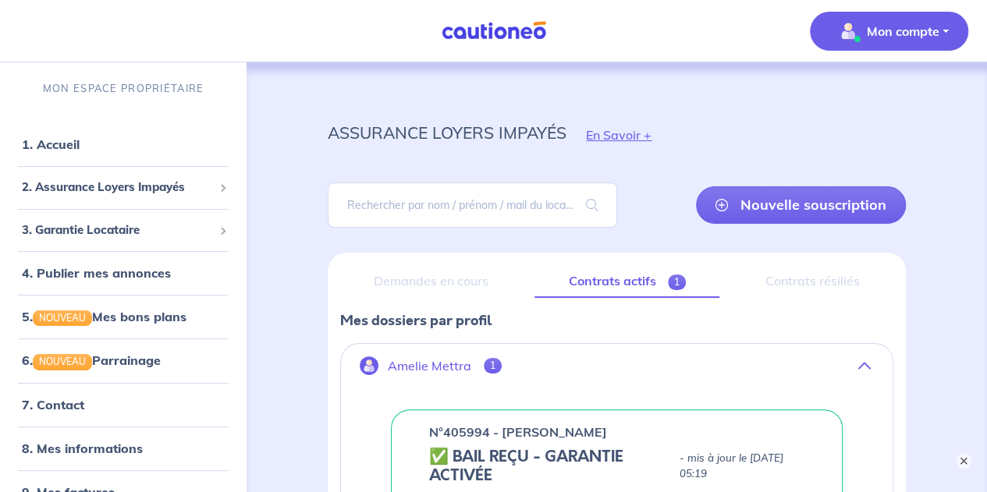 The image size is (987, 492). What do you see at coordinates (123, 317) in the screenshot?
I see `div: 5.NOUVEAUMes bons plans` at bounding box center [123, 317].